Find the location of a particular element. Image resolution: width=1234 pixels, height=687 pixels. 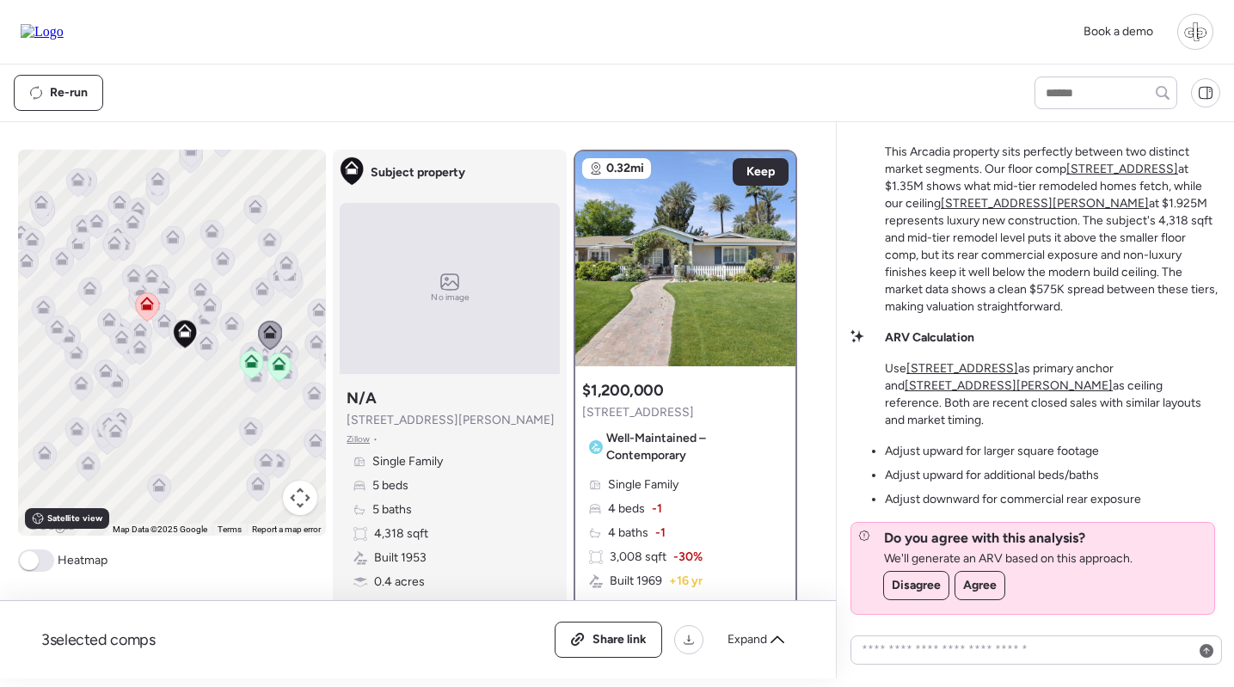

a: Open this area in Google Maps (opens a new window) is located at coordinates (51, 525).